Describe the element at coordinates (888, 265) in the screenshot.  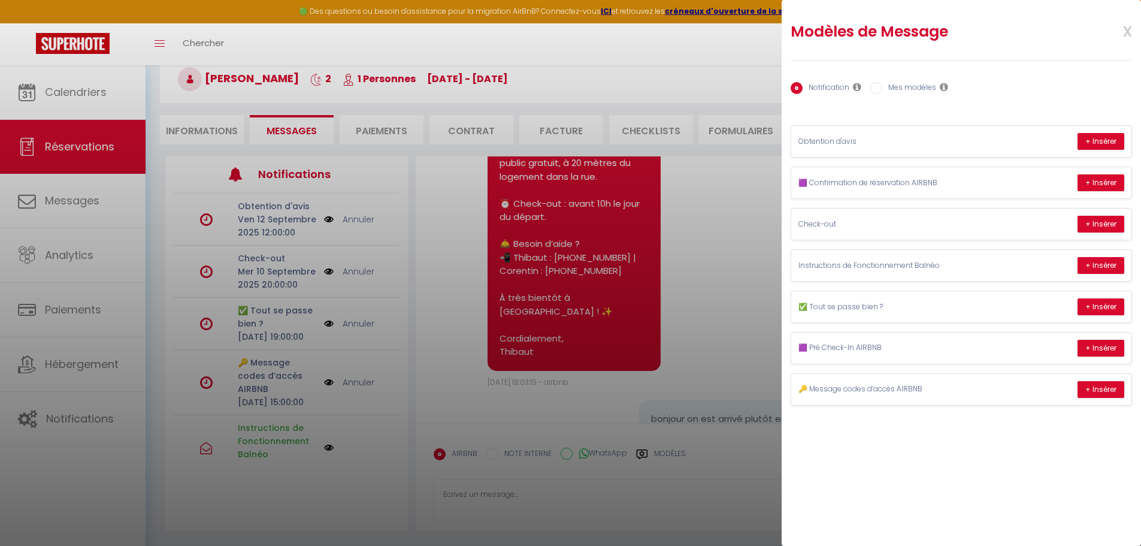
I see `p: Instructions de Fonctionnement Balnéo` at that location.